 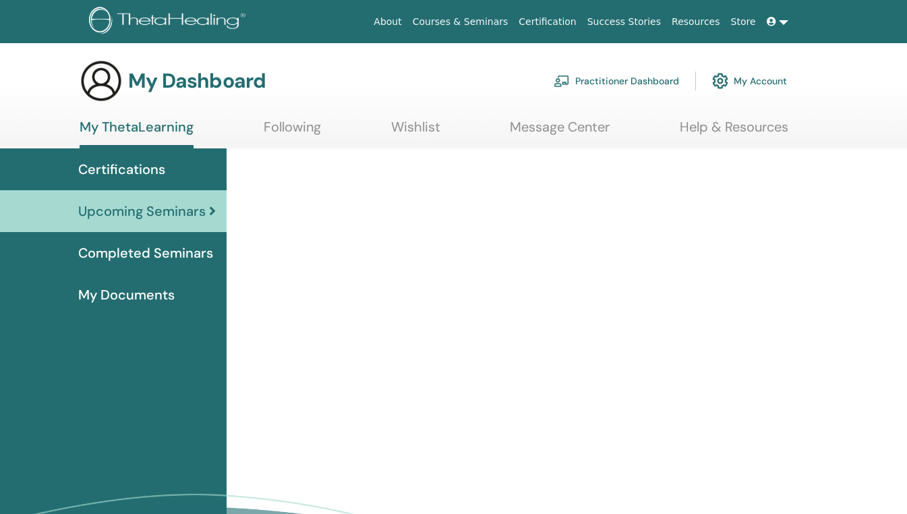 I want to click on a: Certification, so click(x=547, y=22).